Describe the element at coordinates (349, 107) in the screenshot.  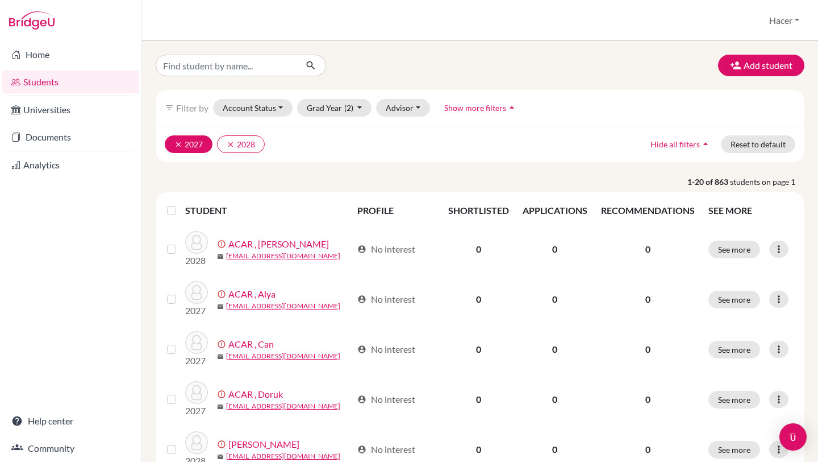
I see `span: (2)` at that location.